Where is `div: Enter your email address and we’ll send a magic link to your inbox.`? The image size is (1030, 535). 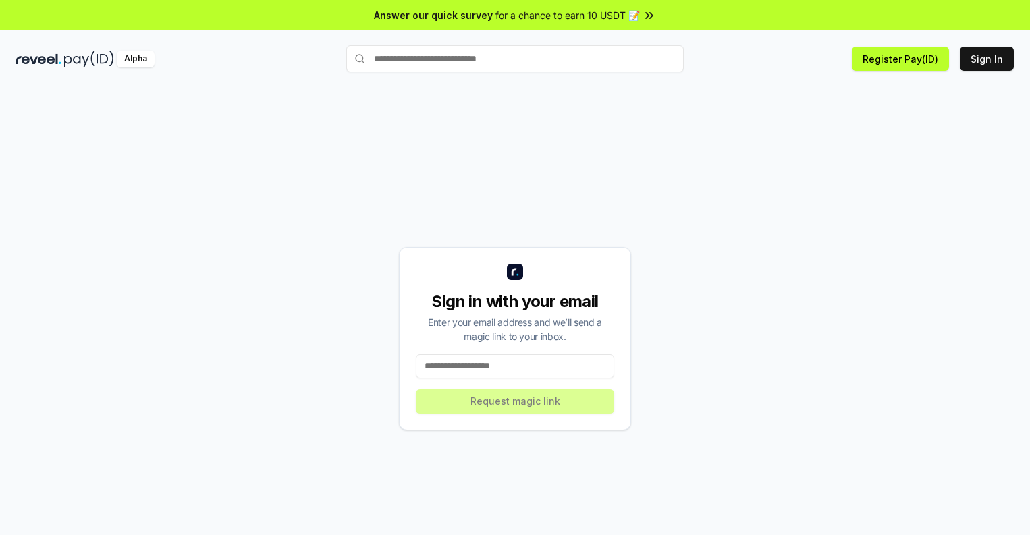
div: Enter your email address and we’ll send a magic link to your inbox. is located at coordinates (515, 330).